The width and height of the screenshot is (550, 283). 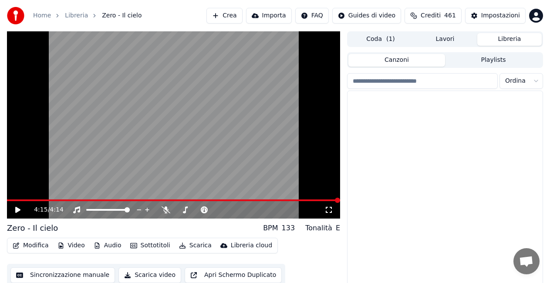 I want to click on a: Home, so click(x=42, y=16).